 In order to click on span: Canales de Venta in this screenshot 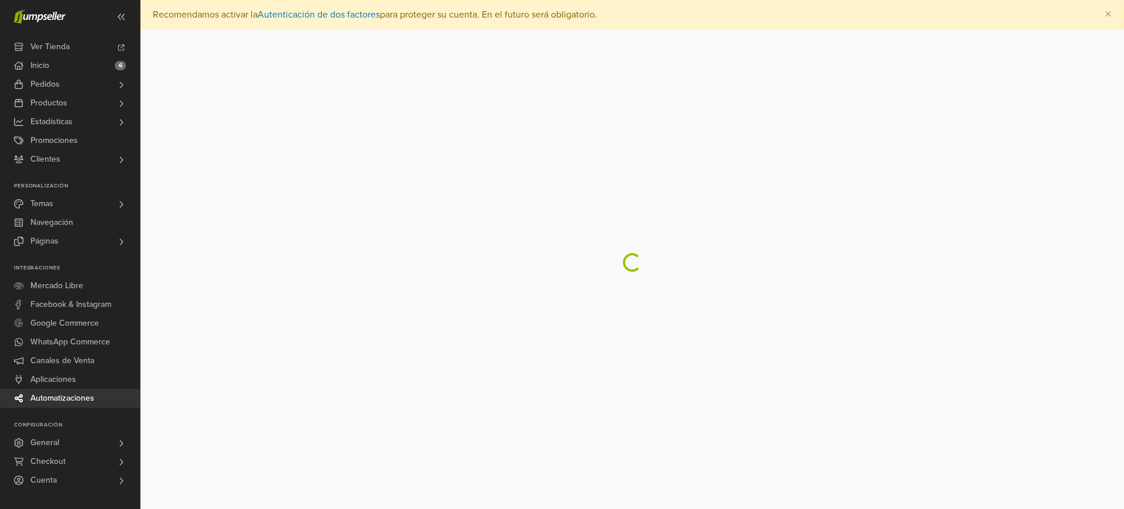, I will do `click(62, 361)`.